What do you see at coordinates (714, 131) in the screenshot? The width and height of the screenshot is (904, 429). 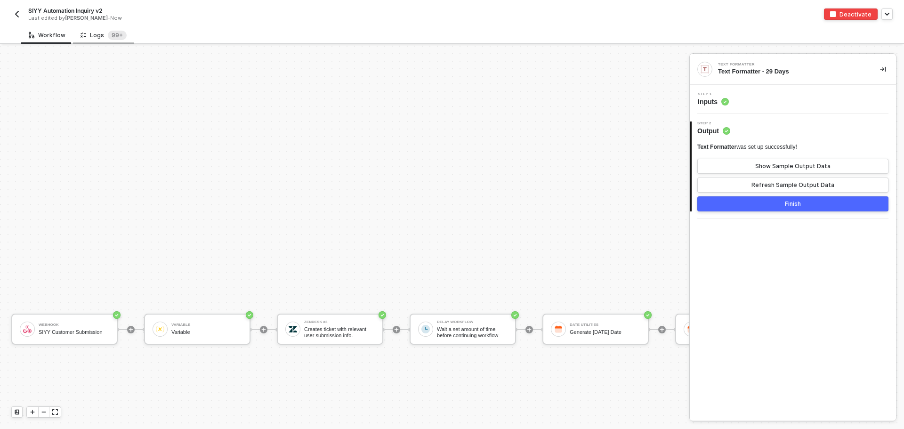 I see `span: Output` at bounding box center [714, 131].